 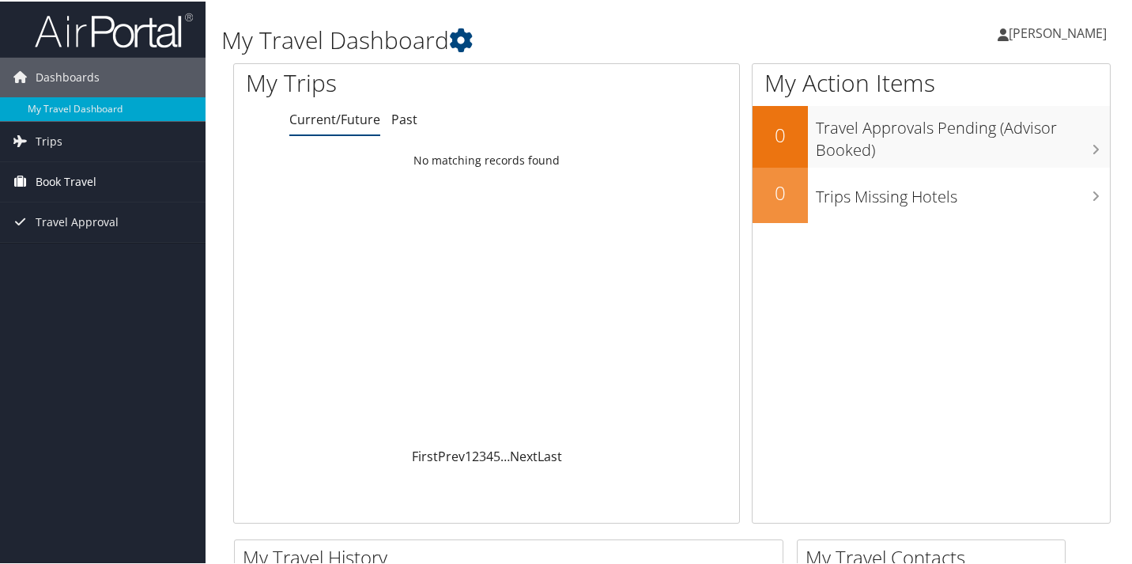 I want to click on a: 5, so click(x=497, y=455).